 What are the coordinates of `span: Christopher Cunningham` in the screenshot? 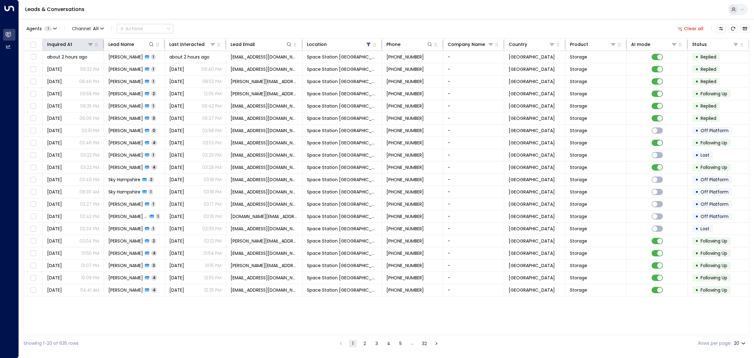 It's located at (126, 167).